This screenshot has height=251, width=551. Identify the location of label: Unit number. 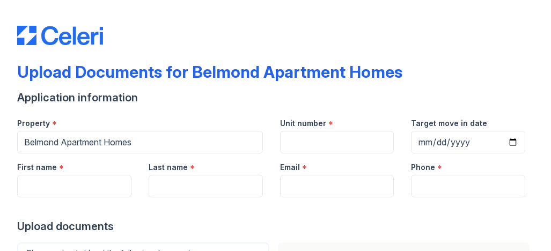
(303, 123).